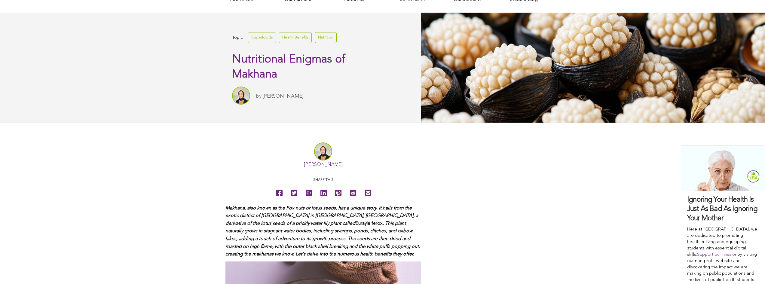 This screenshot has height=284, width=765. What do you see at coordinates (262, 37) in the screenshot?
I see `a: Superfoods` at bounding box center [262, 37].